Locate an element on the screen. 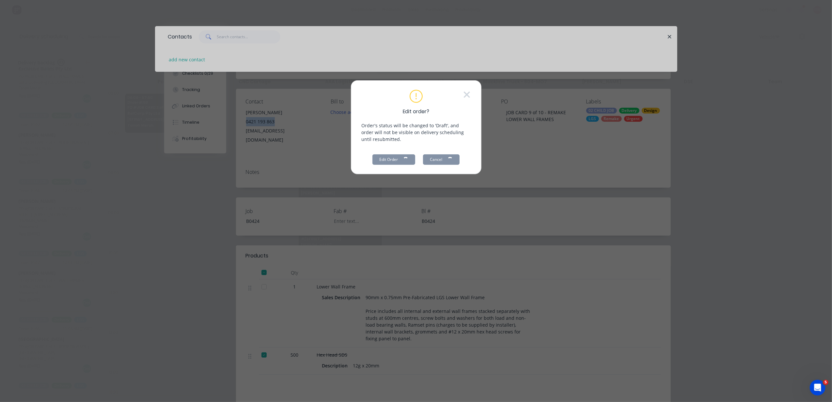  span: 5 is located at coordinates (826, 383).